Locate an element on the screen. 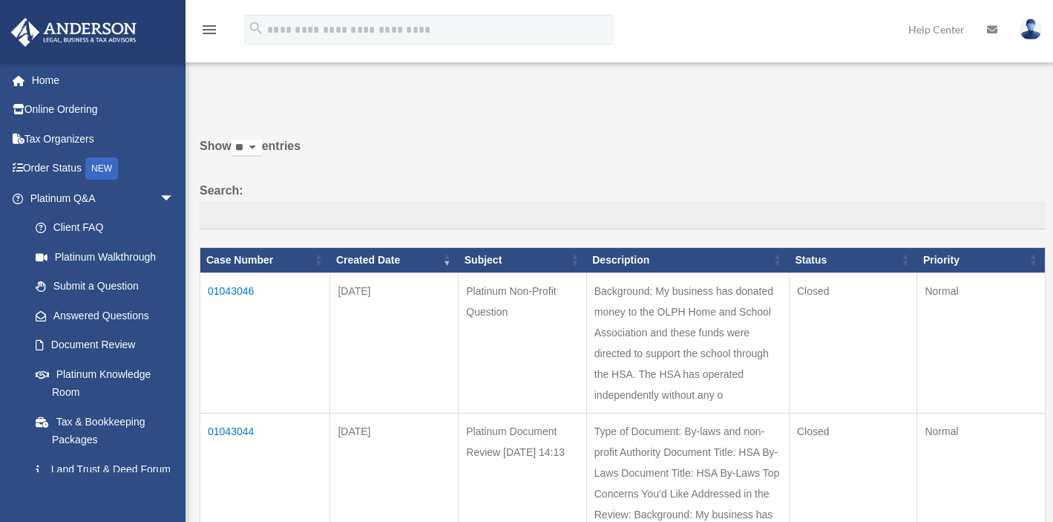 The image size is (1053, 522). a: Platinum Walkthrough is located at coordinates (105, 257).